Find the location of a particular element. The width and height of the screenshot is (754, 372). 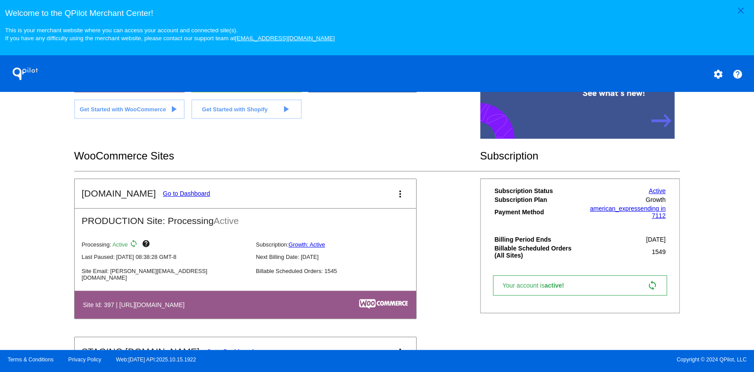

h1: QPilot is located at coordinates (25, 74).